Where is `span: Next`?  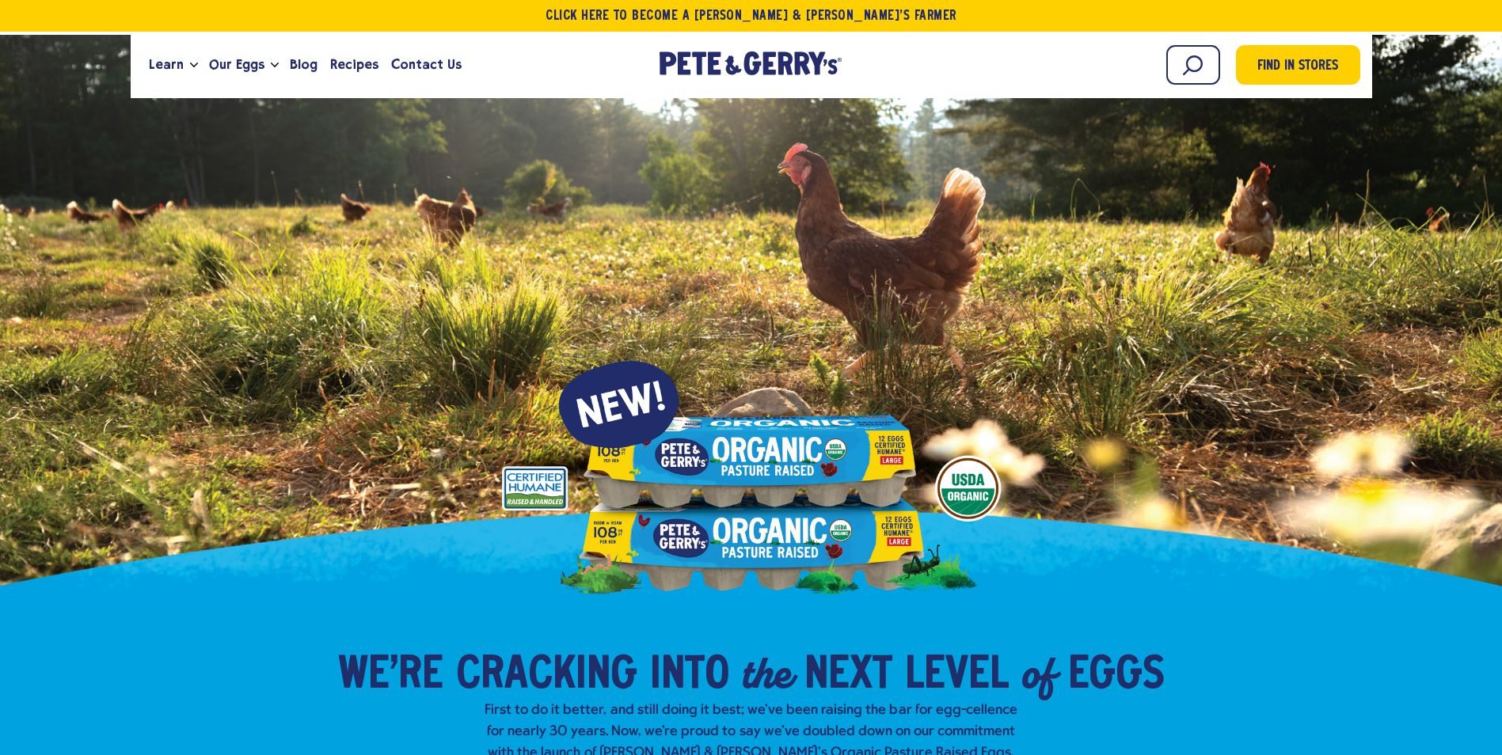 span: Next is located at coordinates (848, 676).